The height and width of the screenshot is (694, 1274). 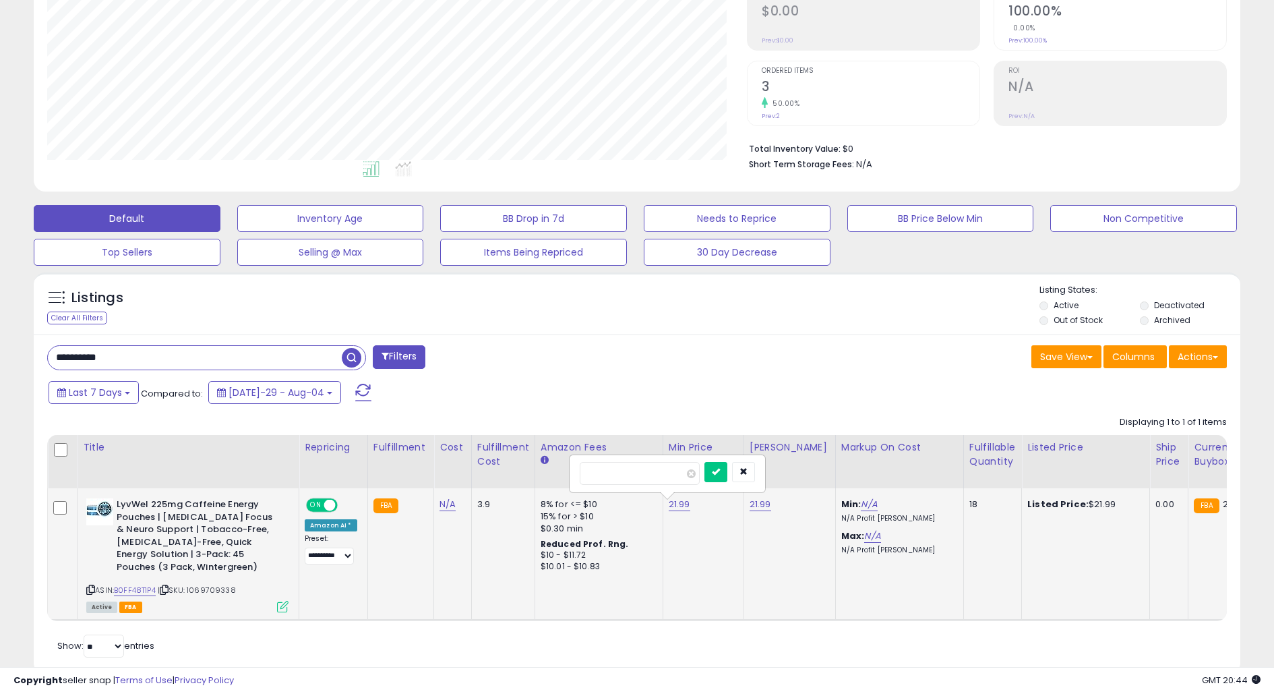 I want to click on b: Listed Price:, so click(x=1058, y=504).